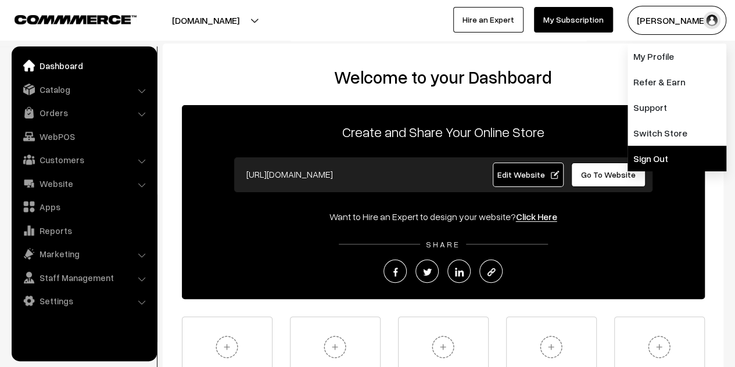 The width and height of the screenshot is (735, 367). What do you see at coordinates (84, 66) in the screenshot?
I see `a: Dashboard` at bounding box center [84, 66].